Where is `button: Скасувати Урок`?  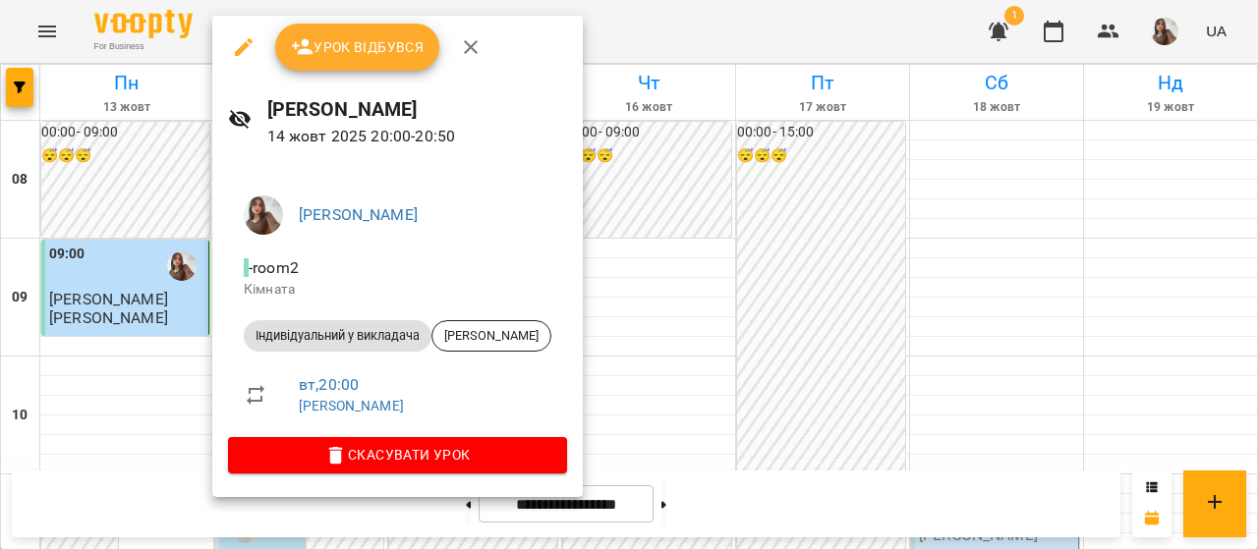 button: Скасувати Урок is located at coordinates (397, 455).